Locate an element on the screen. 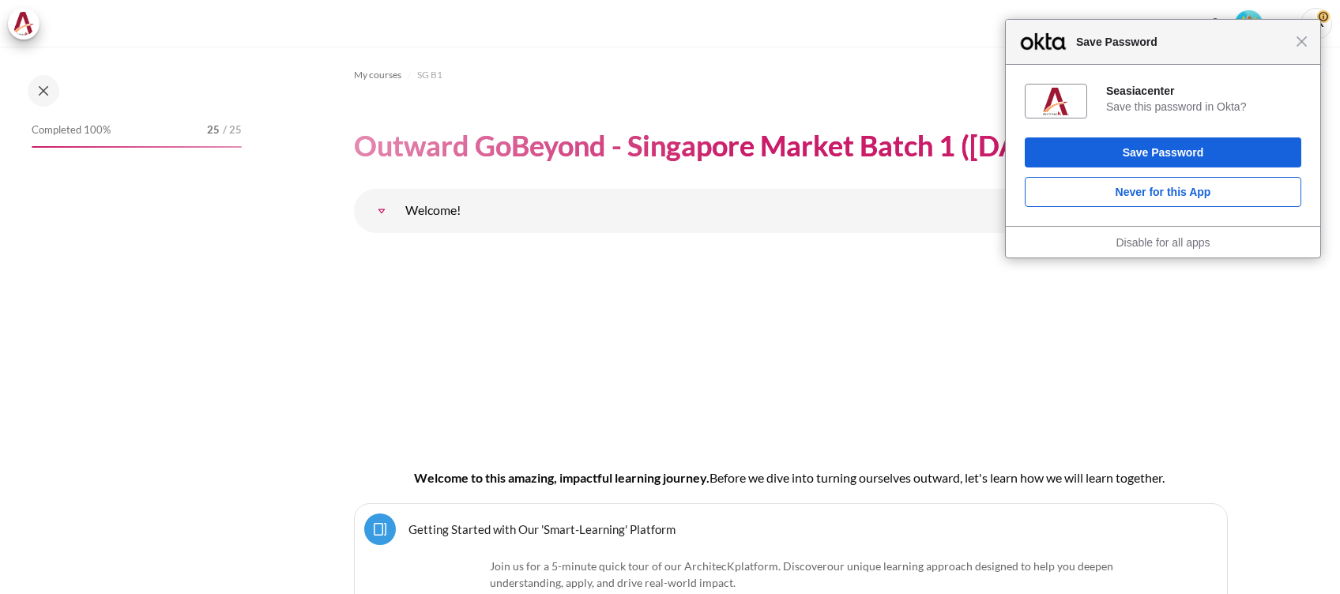 The image size is (1340, 594). img: Level #5 is located at coordinates (1249, 24).